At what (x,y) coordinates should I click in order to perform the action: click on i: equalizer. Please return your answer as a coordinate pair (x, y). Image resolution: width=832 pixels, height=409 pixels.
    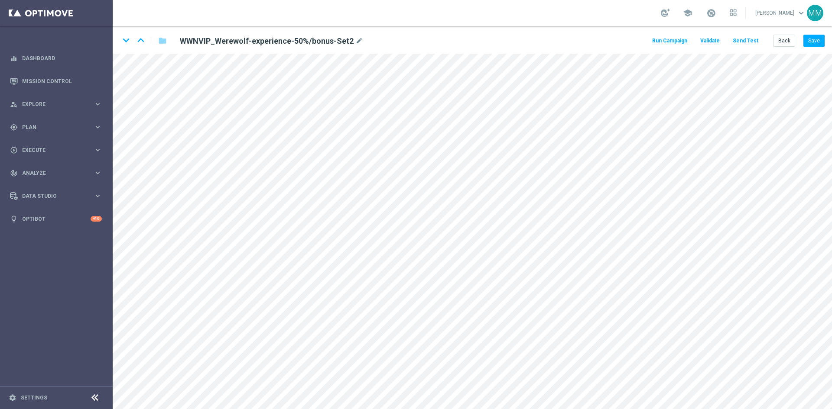
    Looking at the image, I should click on (14, 58).